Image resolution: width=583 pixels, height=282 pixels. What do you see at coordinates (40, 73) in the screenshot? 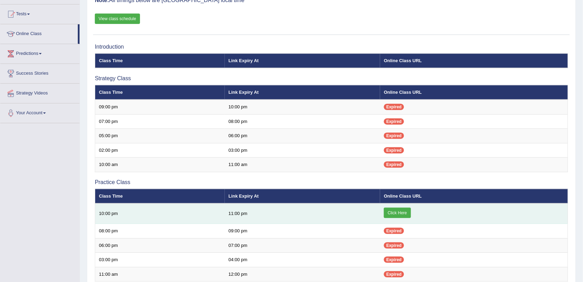
I see `a: Success Stories` at bounding box center [40, 73].